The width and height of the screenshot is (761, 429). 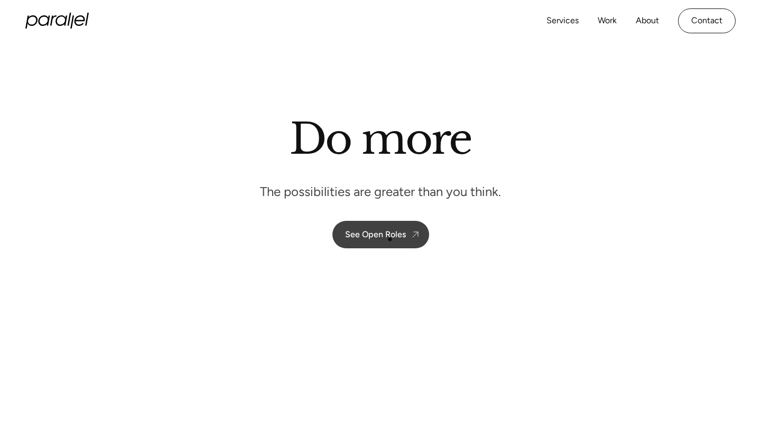 I want to click on a: Contact, so click(x=707, y=21).